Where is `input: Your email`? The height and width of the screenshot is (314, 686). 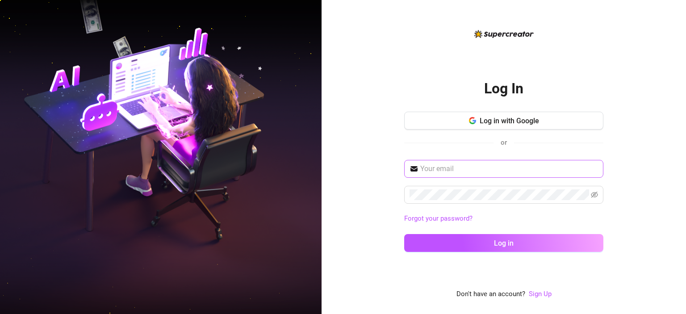
input: Your email is located at coordinates (509, 169).